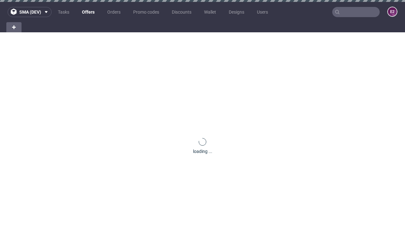 Image resolution: width=405 pixels, height=228 pixels. I want to click on a: Designs, so click(236, 12).